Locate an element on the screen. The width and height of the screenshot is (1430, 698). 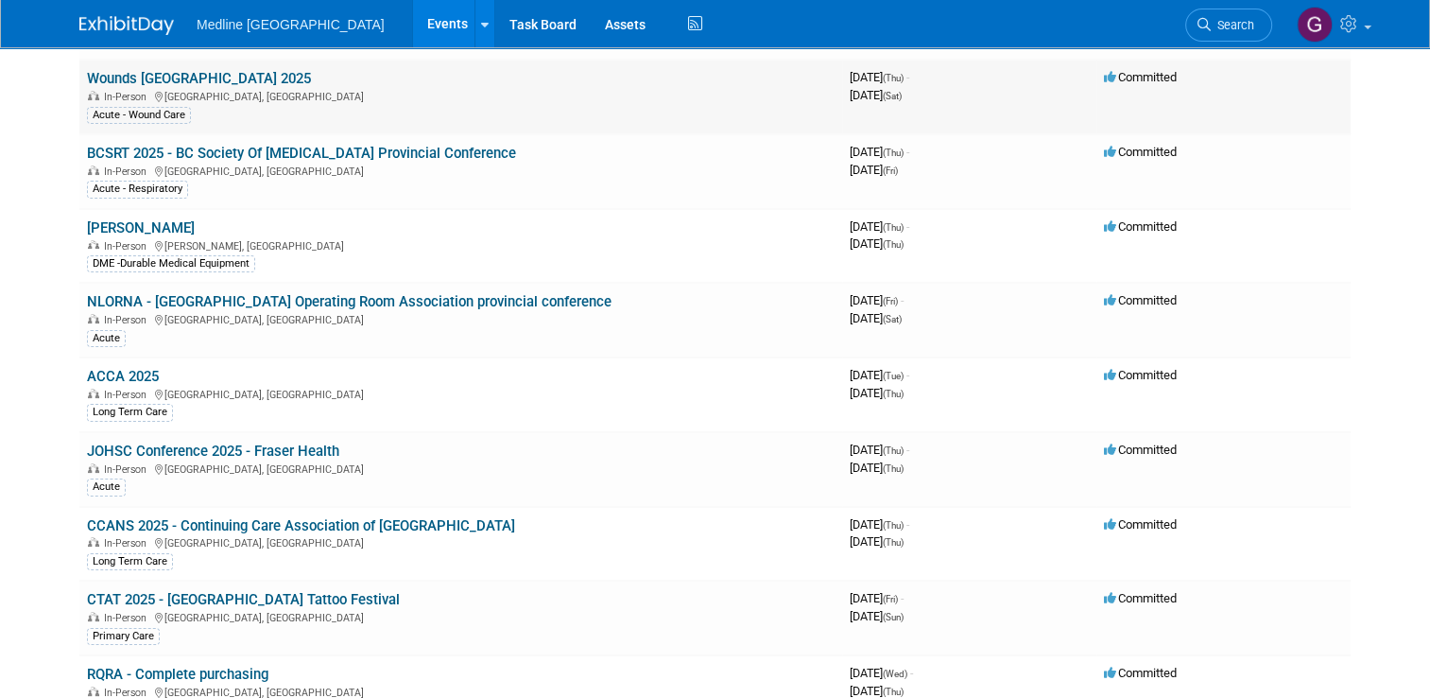
div: Acute - Respiratory is located at coordinates (137, 189).